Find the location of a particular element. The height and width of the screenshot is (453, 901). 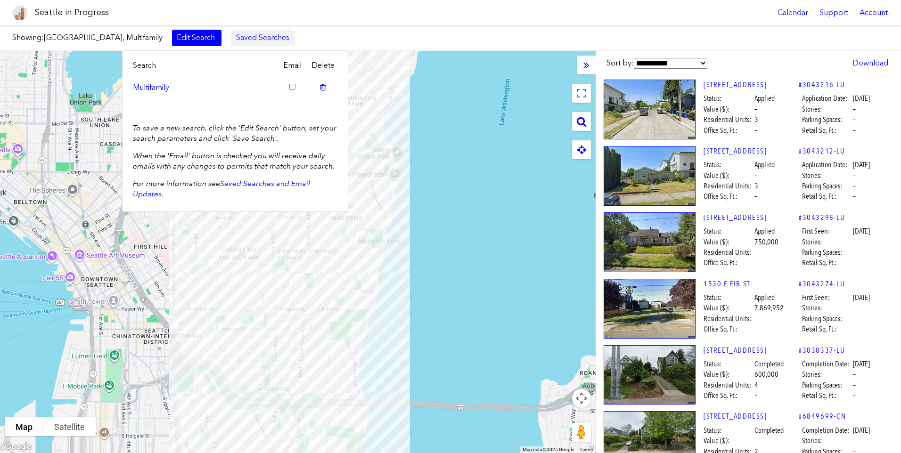

button: Show satellite imagery is located at coordinates (69, 427).